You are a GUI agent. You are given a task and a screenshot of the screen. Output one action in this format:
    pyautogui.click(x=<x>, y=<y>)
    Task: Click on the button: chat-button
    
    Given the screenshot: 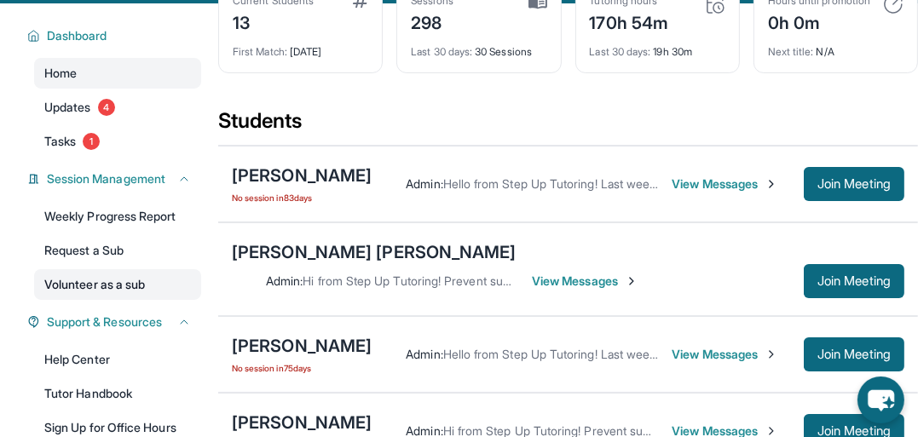 What is the action you would take?
    pyautogui.click(x=881, y=400)
    